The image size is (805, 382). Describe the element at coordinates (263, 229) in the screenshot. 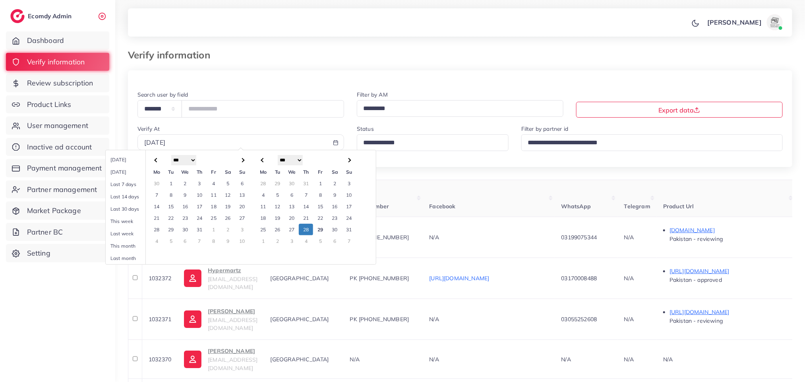

I see `td: 25` at that location.